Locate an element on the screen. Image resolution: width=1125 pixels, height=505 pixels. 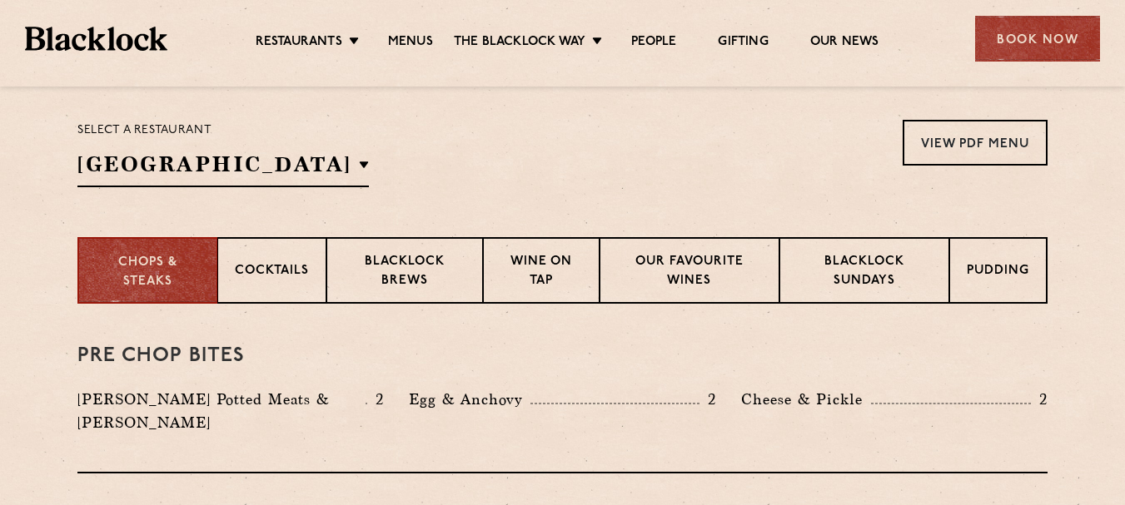
a: The Blacklock Way is located at coordinates (519, 43).